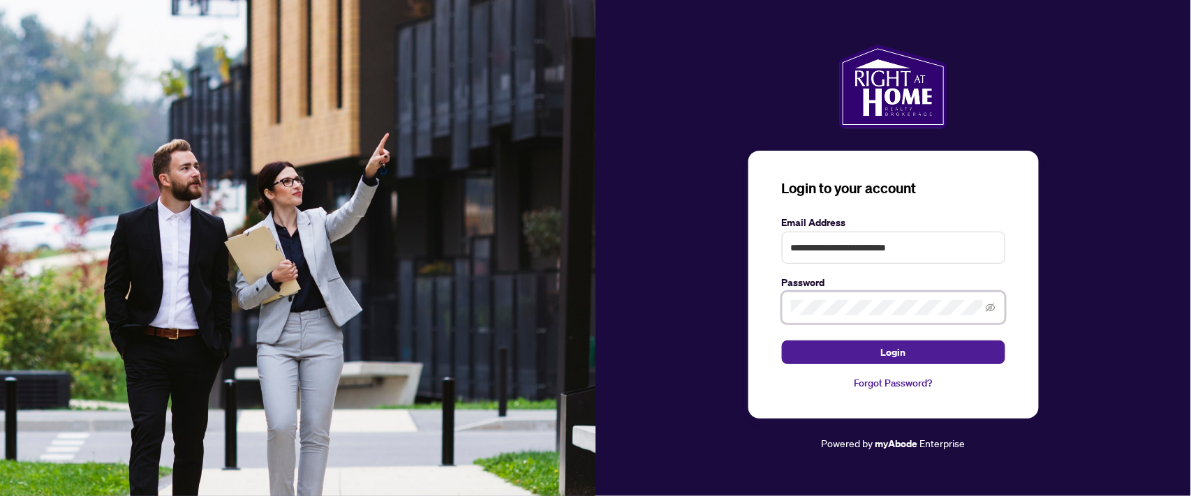 Image resolution: width=1191 pixels, height=496 pixels. Describe the element at coordinates (894, 283) in the screenshot. I see `label: Password` at that location.